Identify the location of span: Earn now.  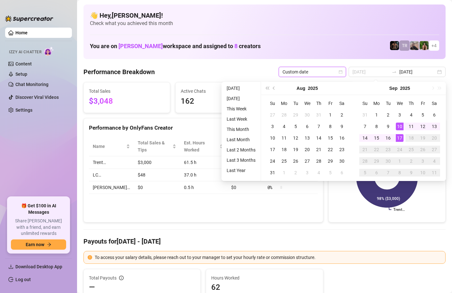
(35, 245).